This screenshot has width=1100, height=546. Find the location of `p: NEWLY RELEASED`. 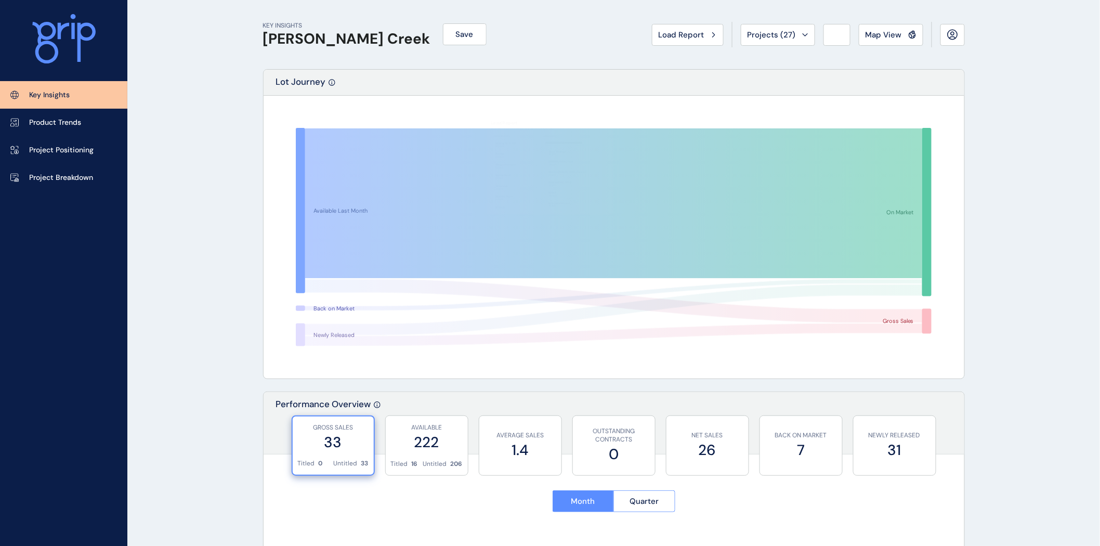

p: NEWLY RELEASED is located at coordinates (895, 435).